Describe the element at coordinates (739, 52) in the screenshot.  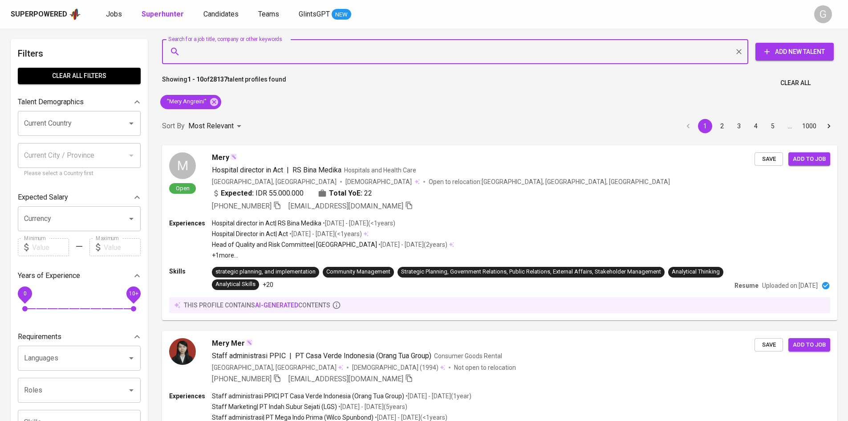
I see `button: Clear` at that location.